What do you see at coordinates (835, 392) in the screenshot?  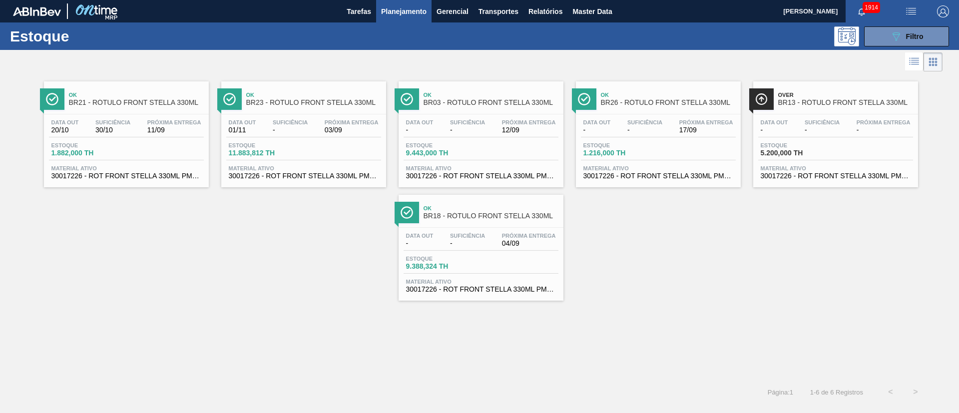 I see `span: 1 - 6 de 6 Registros` at bounding box center [835, 392].